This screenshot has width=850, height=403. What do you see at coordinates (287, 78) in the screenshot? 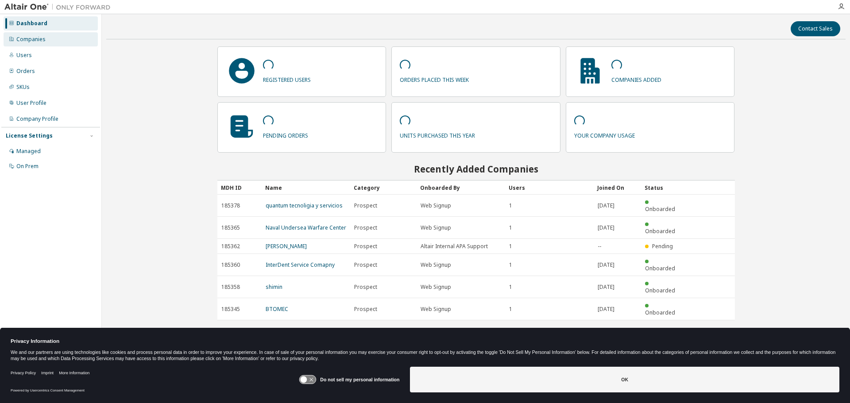
I see `p: registered users` at bounding box center [287, 78].